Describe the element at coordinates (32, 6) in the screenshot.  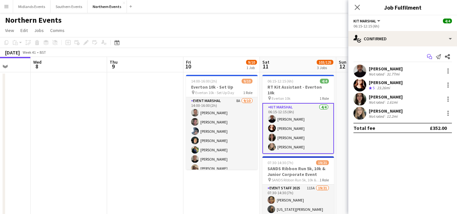
I see `button: Midlands Events` at that location.